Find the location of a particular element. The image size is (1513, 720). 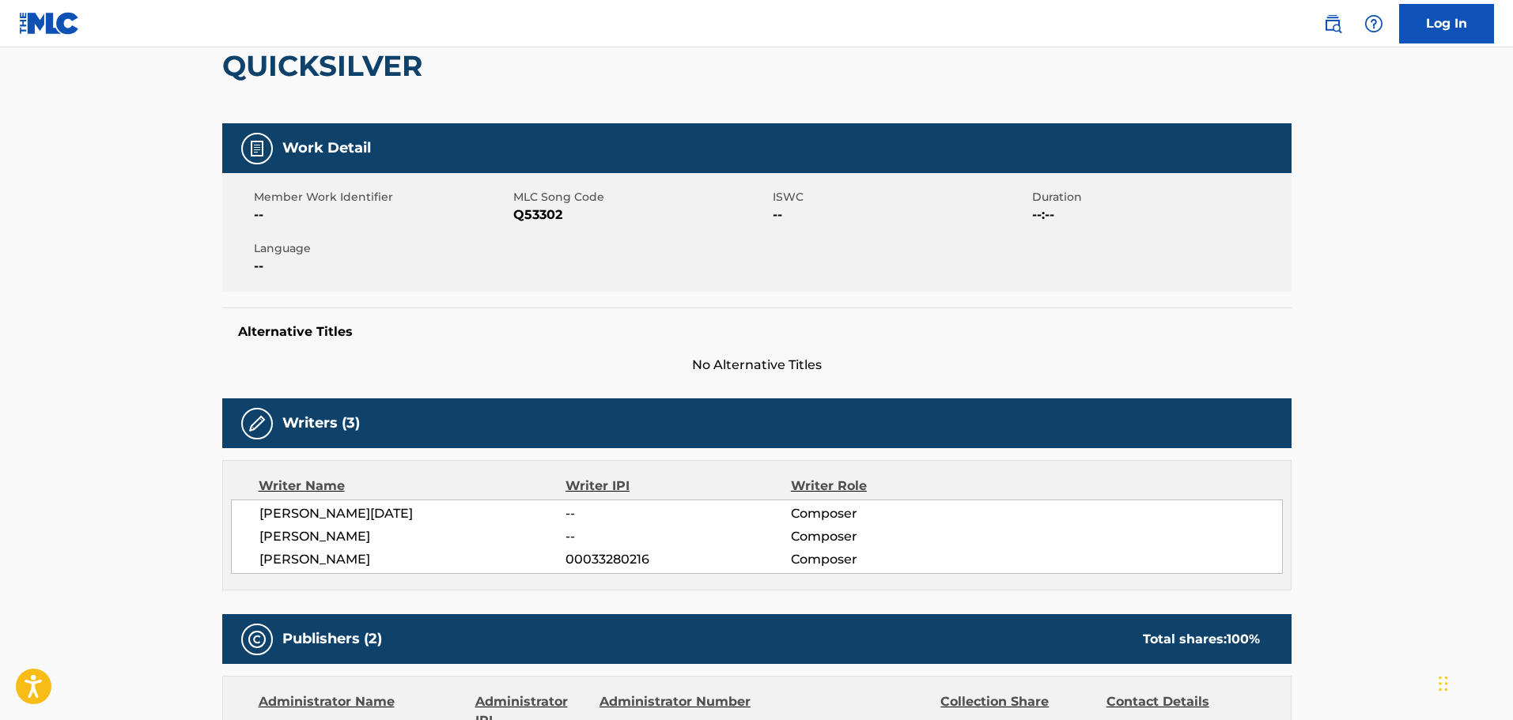

img: MLC Logo is located at coordinates (49, 23).